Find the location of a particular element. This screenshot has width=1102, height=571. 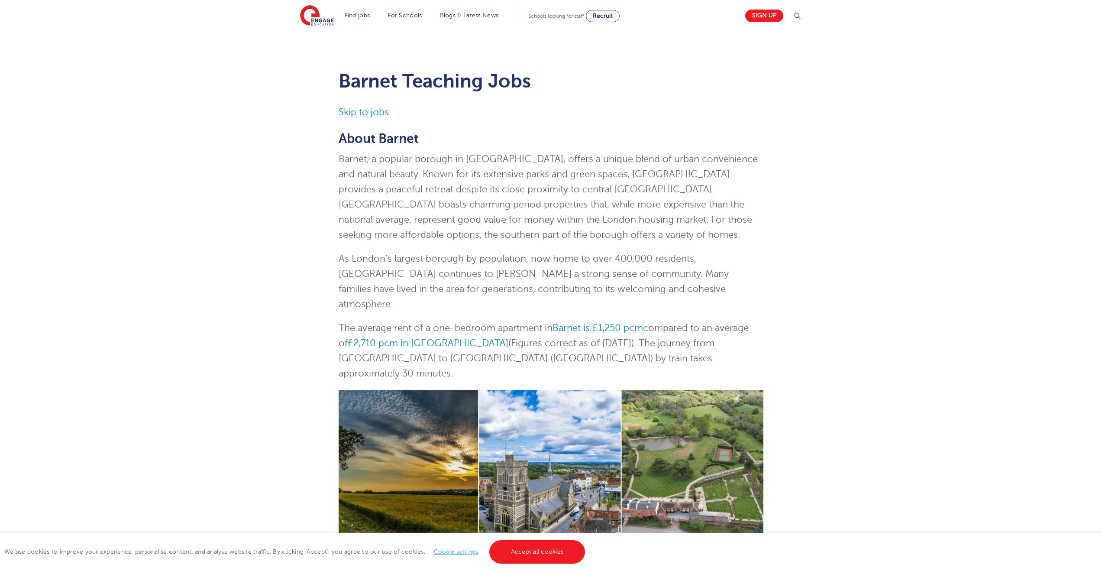

span: Schools looking for staff is located at coordinates (556, 16).